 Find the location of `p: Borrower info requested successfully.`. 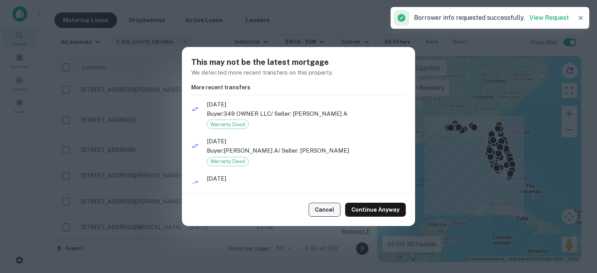

p: Borrower info requested successfully. is located at coordinates (491, 18).